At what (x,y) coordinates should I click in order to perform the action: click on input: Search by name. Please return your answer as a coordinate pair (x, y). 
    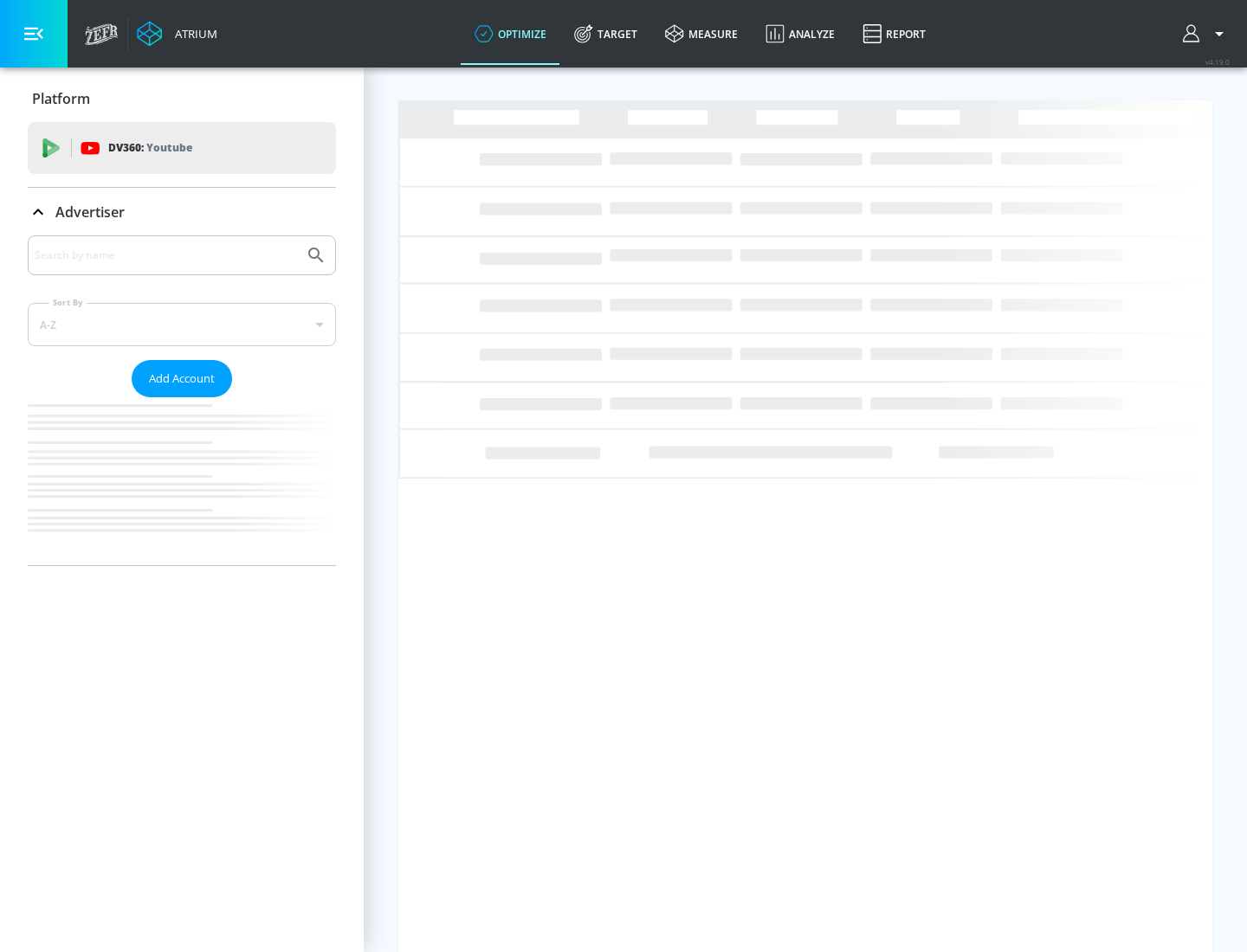
    Looking at the image, I should click on (166, 255).